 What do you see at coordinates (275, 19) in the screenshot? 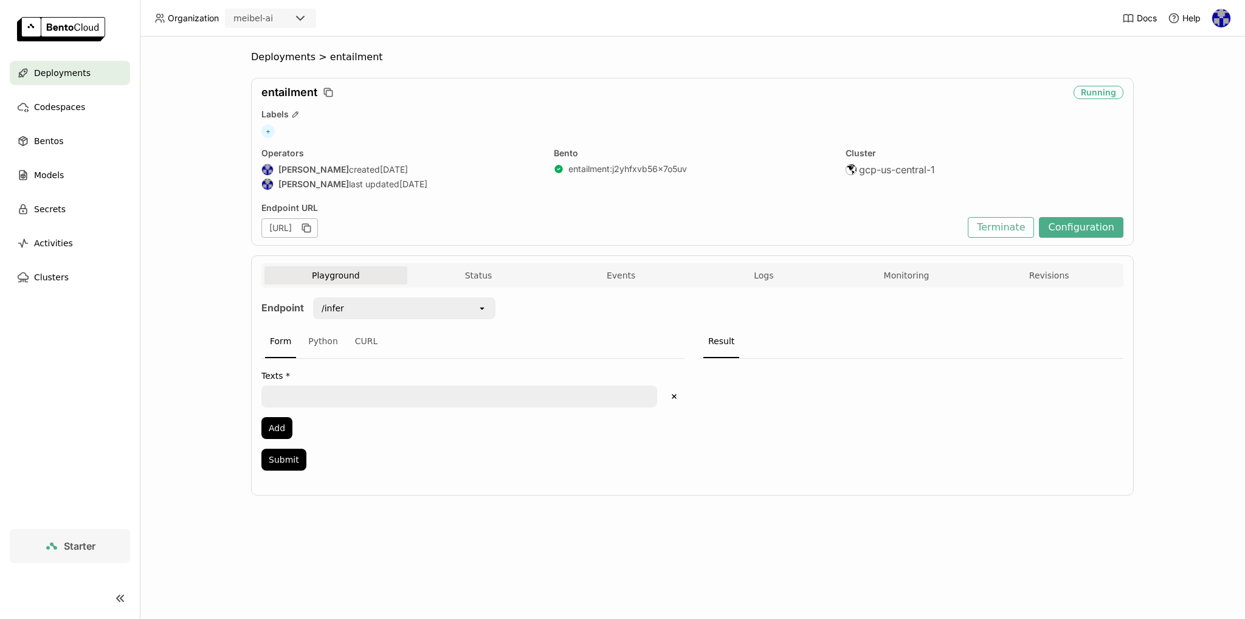
I see `input: Selected meibel-ai.` at bounding box center [275, 19].